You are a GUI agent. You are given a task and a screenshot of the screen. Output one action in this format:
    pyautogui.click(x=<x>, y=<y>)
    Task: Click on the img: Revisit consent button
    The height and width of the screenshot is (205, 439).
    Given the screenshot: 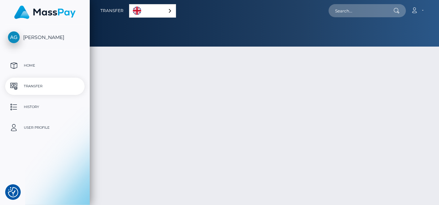 What is the action you would take?
    pyautogui.click(x=13, y=192)
    